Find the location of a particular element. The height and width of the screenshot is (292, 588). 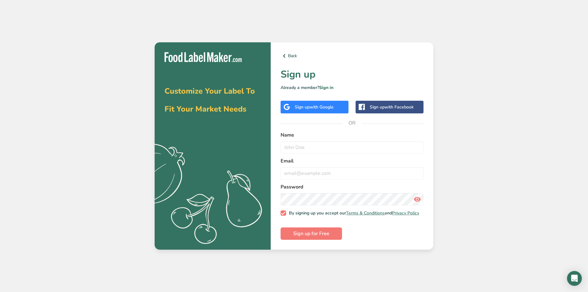

a: Sign in is located at coordinates (326, 87).